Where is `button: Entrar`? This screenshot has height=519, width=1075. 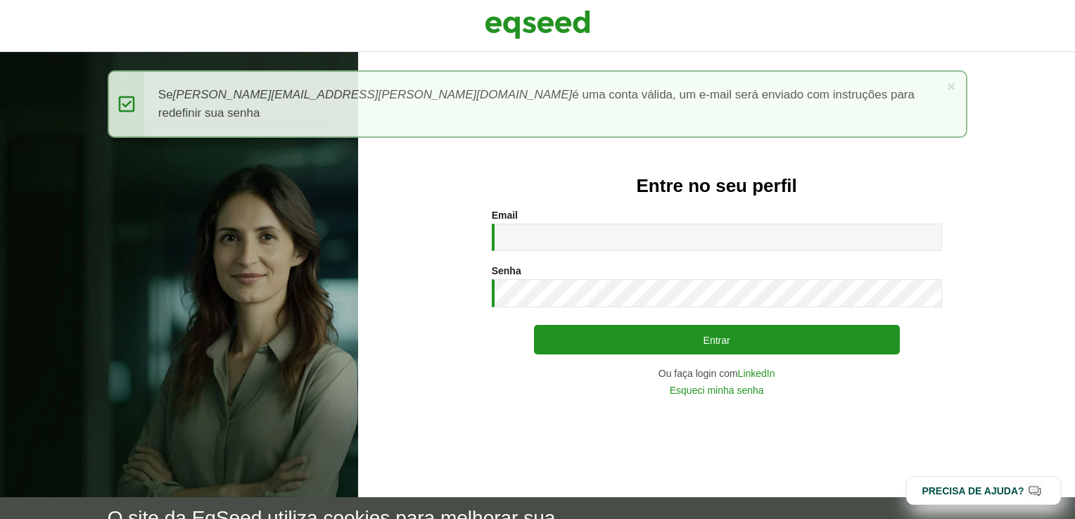 button: Entrar is located at coordinates (717, 340).